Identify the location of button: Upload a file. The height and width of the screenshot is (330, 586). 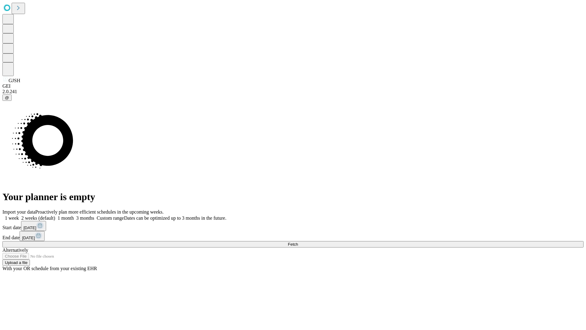
(16, 262).